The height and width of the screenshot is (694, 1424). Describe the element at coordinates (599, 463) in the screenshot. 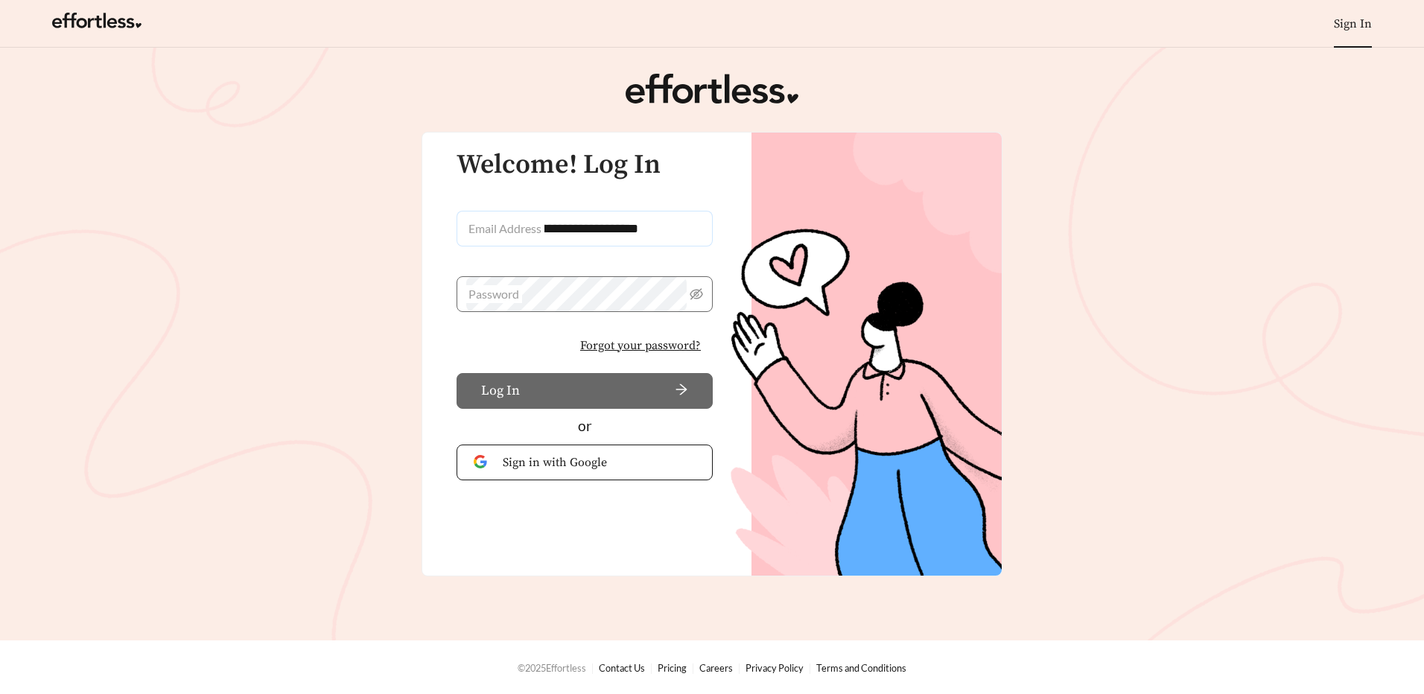

I see `span: Sign in with Google` at that location.